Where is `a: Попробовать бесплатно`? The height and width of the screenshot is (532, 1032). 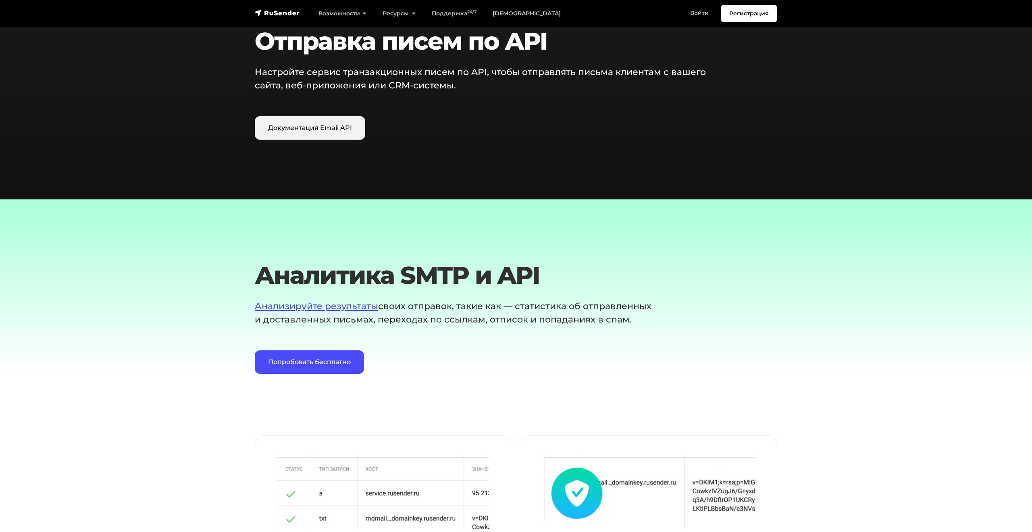 a: Попробовать бесплатно is located at coordinates (309, 362).